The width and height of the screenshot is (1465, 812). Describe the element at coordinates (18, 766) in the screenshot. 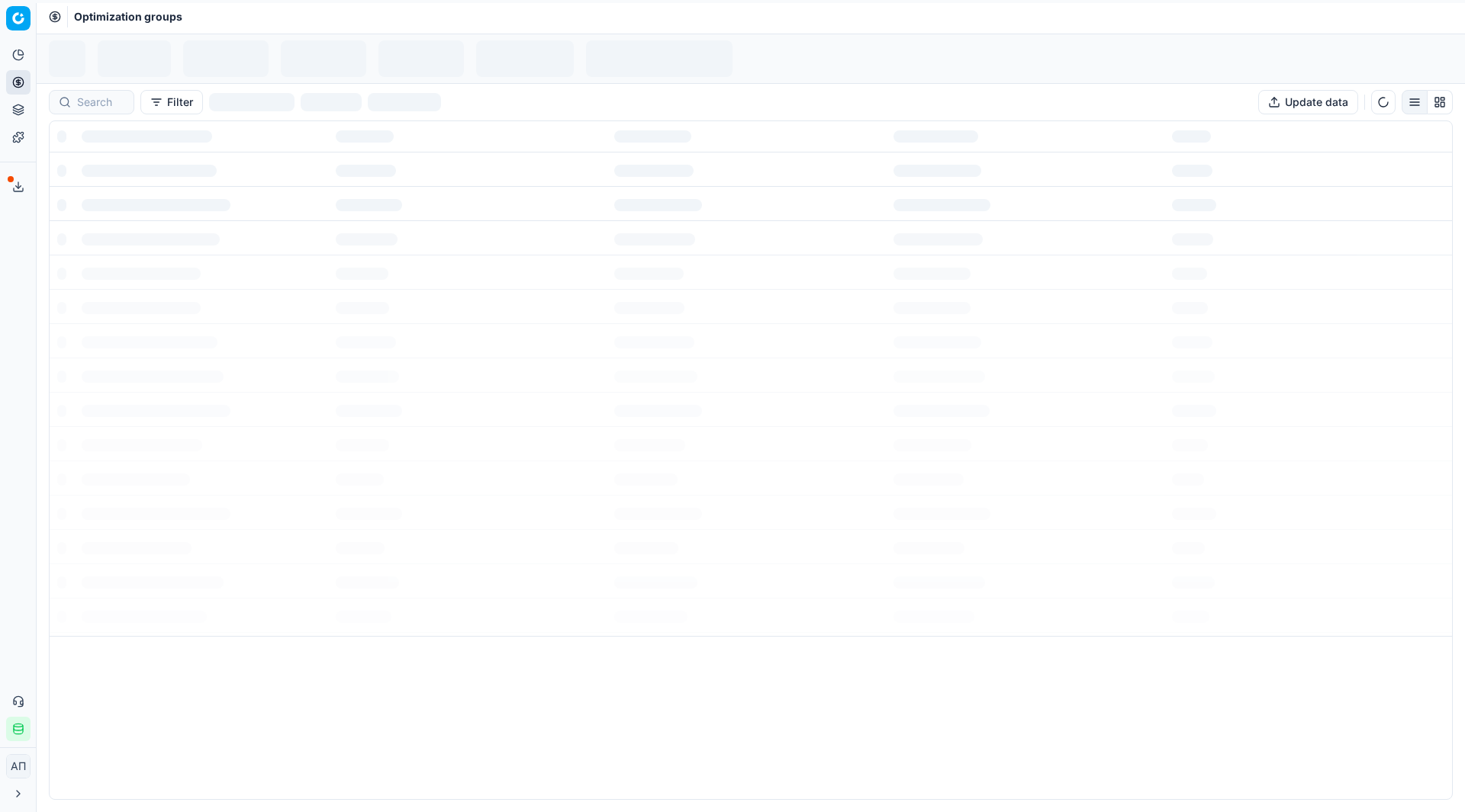

I see `span: АП` at that location.